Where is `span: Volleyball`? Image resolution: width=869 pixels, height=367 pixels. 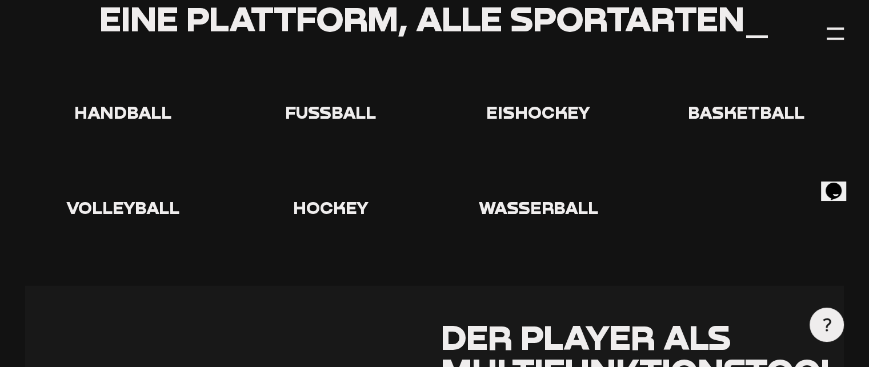
span: Volleyball is located at coordinates (123, 207).